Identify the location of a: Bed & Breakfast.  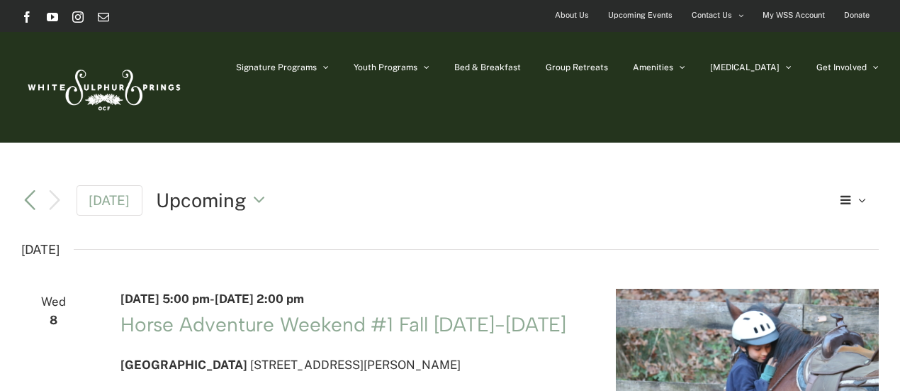
(488, 67).